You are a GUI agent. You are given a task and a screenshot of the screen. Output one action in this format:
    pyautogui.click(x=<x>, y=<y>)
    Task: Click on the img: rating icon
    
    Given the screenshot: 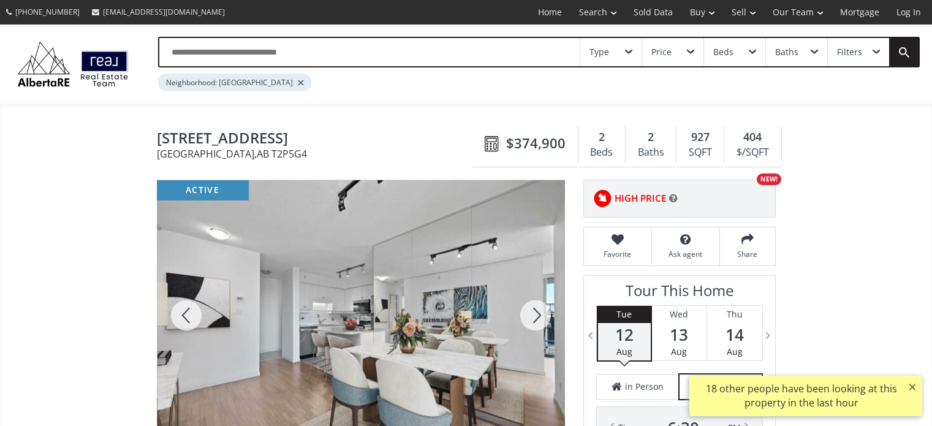 What is the action you would take?
    pyautogui.click(x=603, y=199)
    